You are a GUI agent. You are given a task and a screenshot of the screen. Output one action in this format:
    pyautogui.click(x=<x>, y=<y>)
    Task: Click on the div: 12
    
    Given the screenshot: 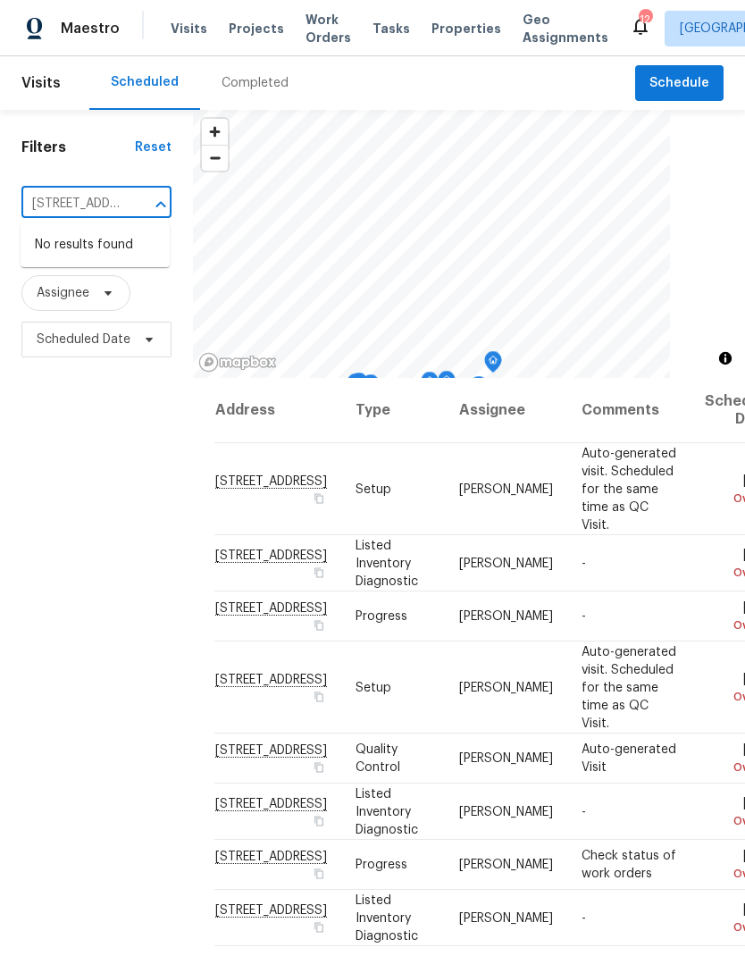 What is the action you would take?
    pyautogui.click(x=645, y=20)
    